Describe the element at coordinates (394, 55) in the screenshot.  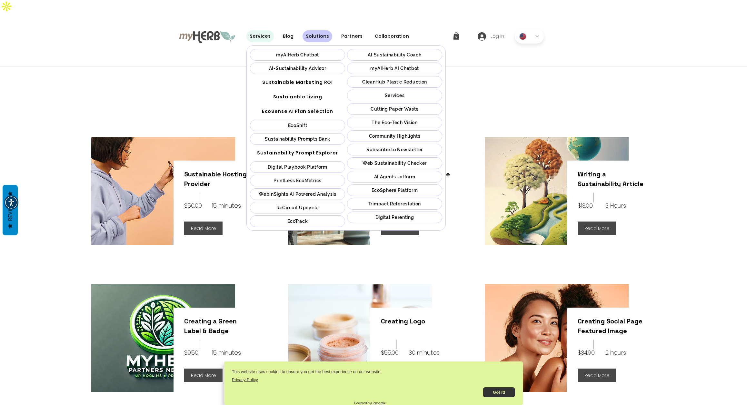
I see `span: AI Sustainability Coach` at that location.